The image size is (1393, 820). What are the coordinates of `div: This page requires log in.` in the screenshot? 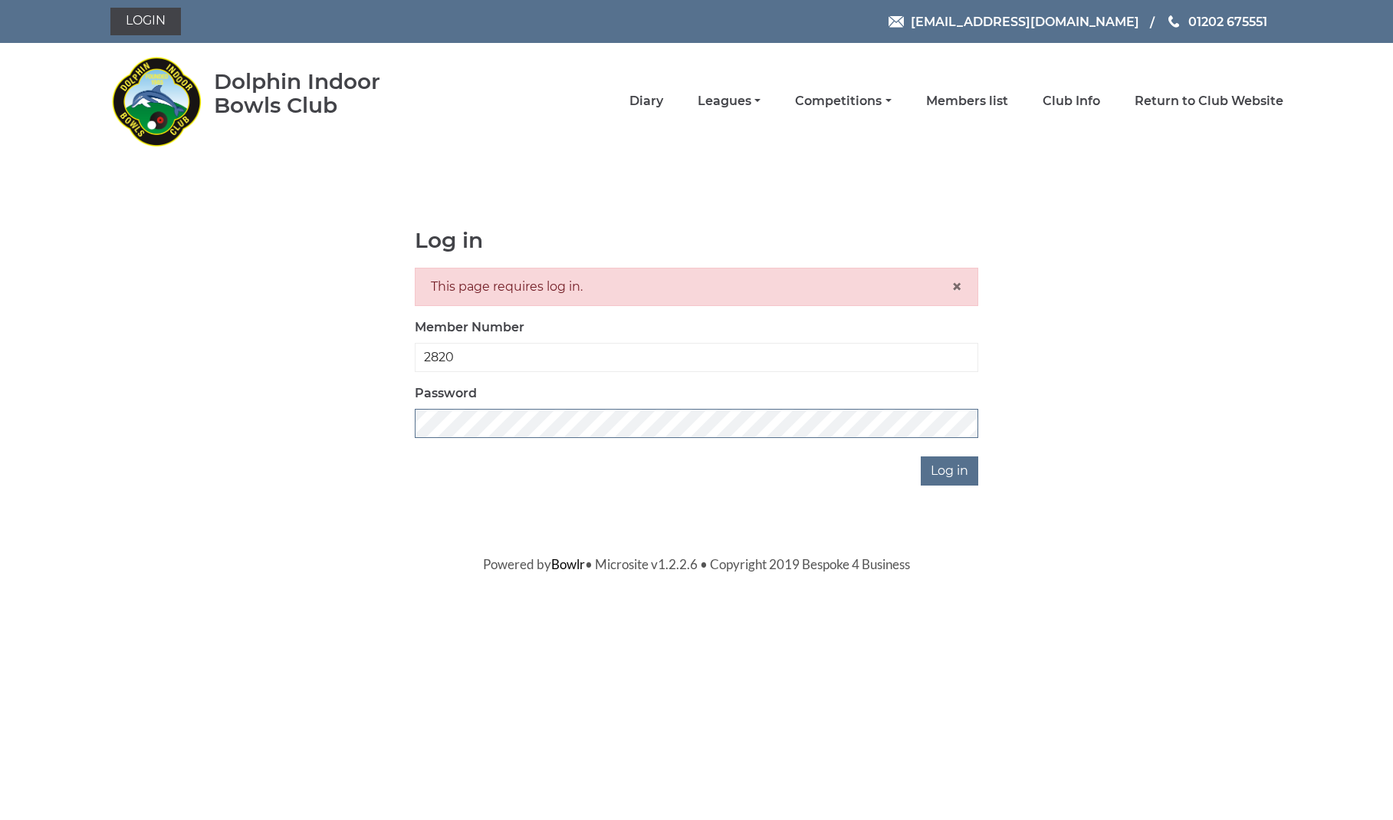 It's located at (696, 287).